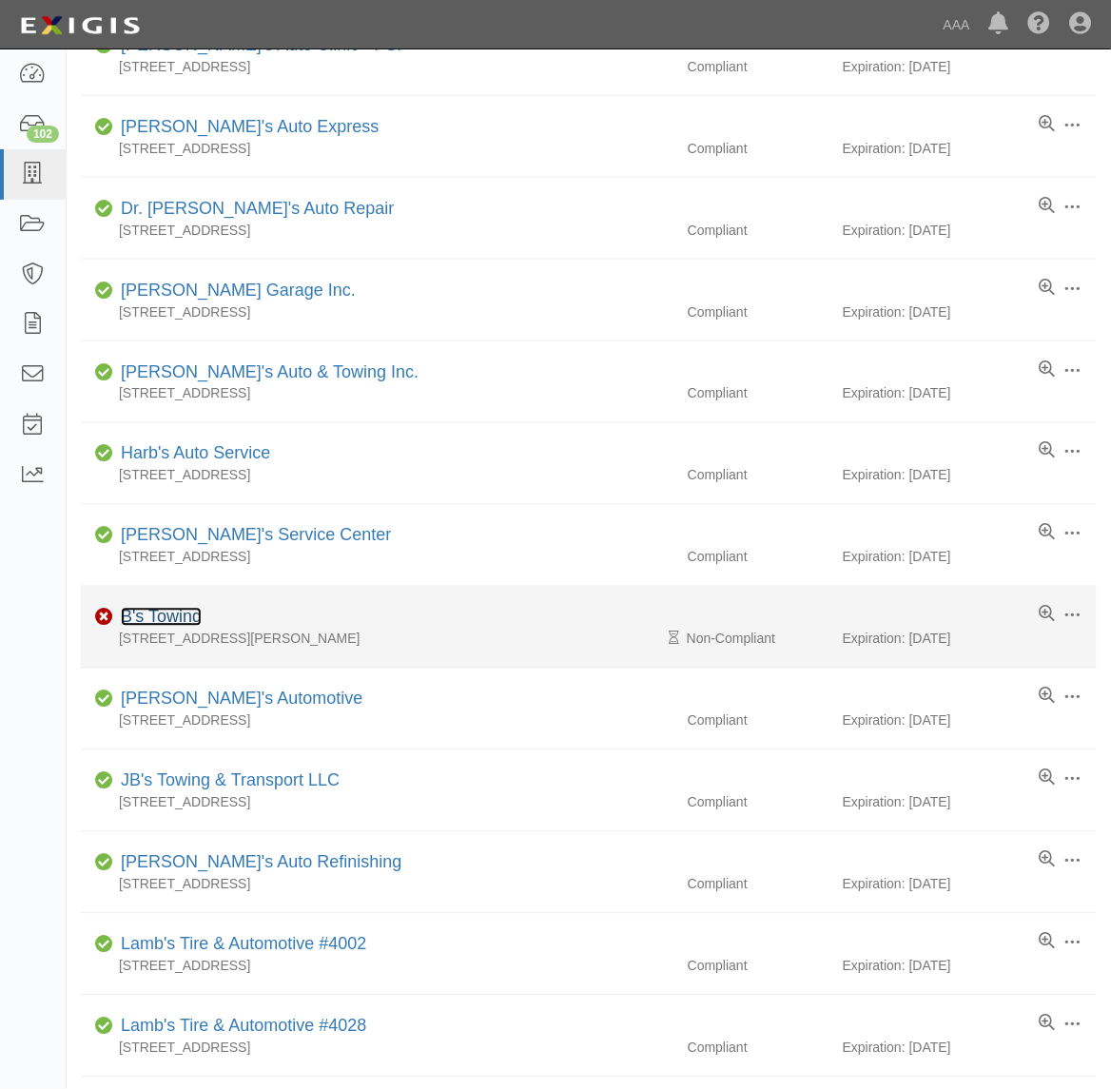 The image size is (1111, 1089). Describe the element at coordinates (196, 454) in the screenshot. I see `a: Harb's Auto Service` at that location.